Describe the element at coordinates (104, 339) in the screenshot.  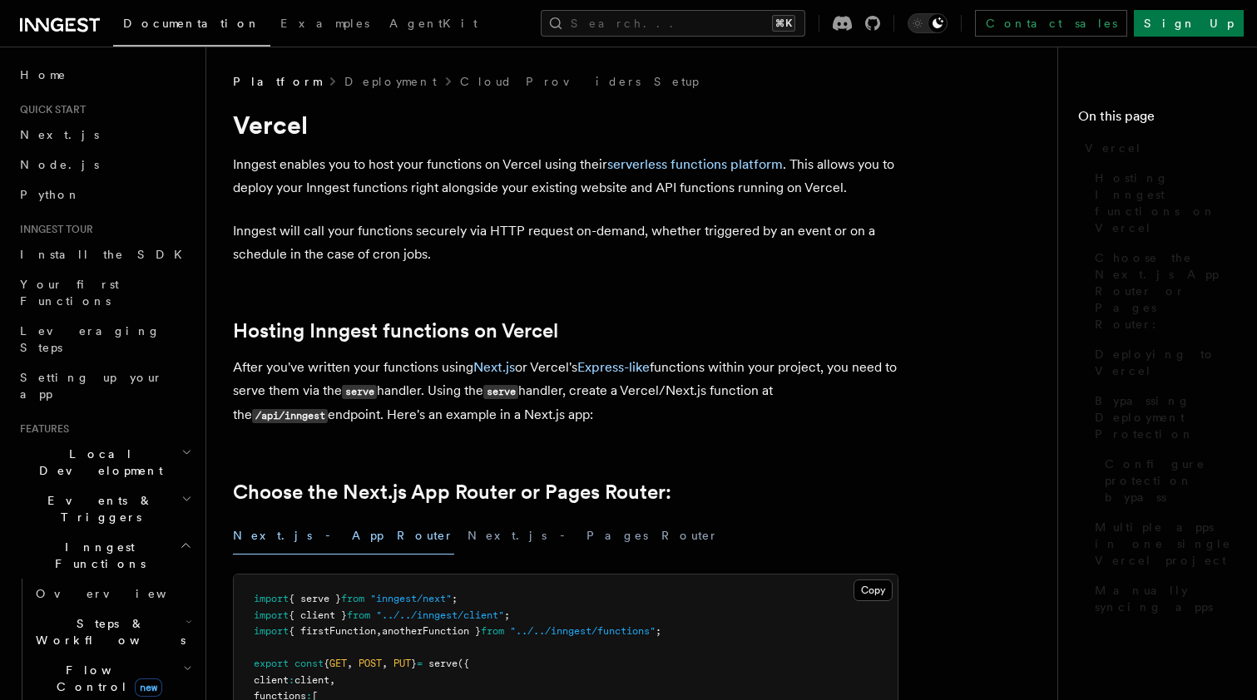
I see `a: Leveraging Steps` at that location.